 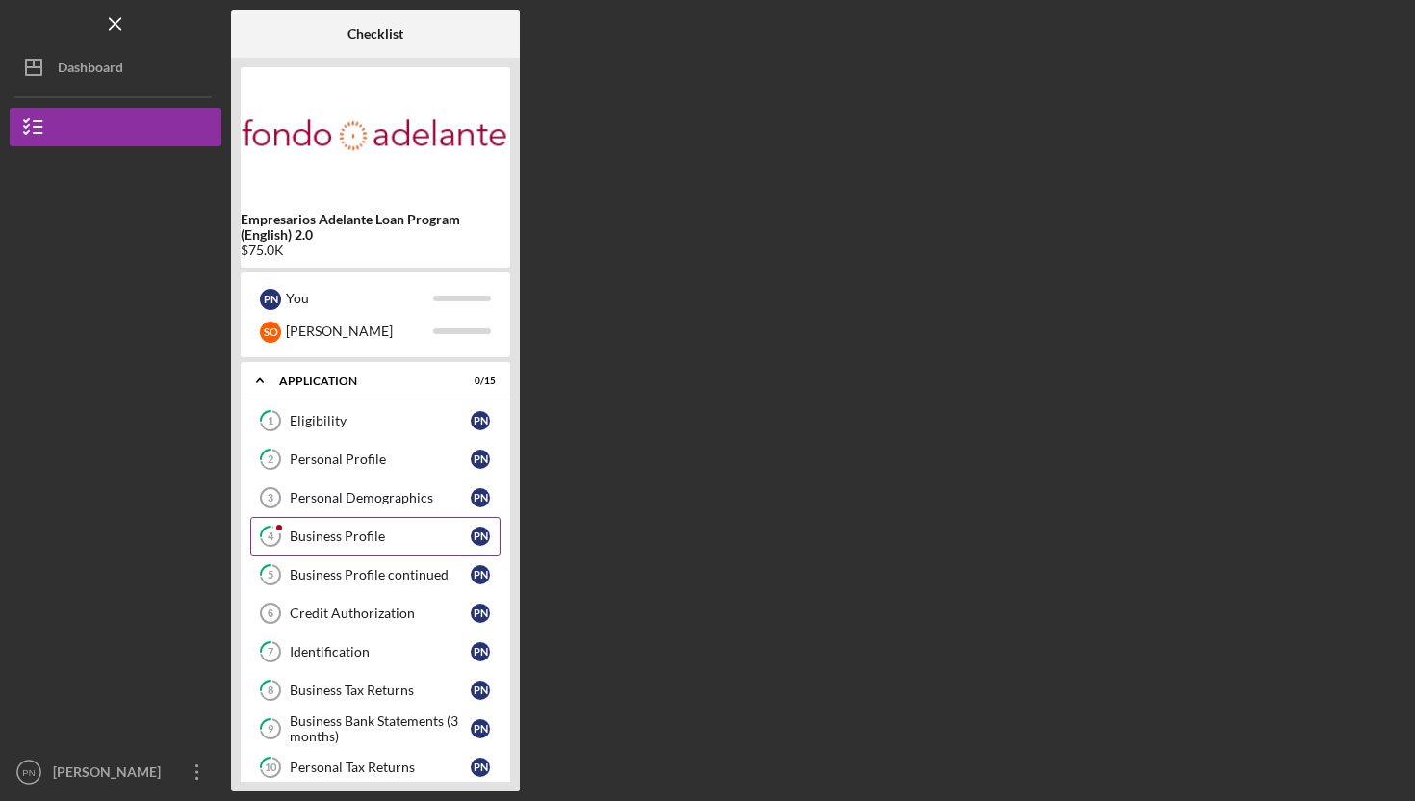 What do you see at coordinates (28, 772) in the screenshot?
I see `text: PN` at bounding box center [28, 772].